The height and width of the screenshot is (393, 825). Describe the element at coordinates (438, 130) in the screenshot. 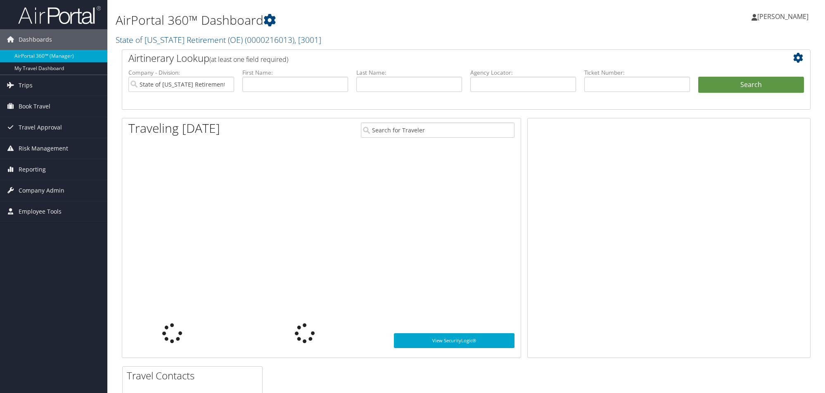

I see `input: Search for Traveler` at that location.